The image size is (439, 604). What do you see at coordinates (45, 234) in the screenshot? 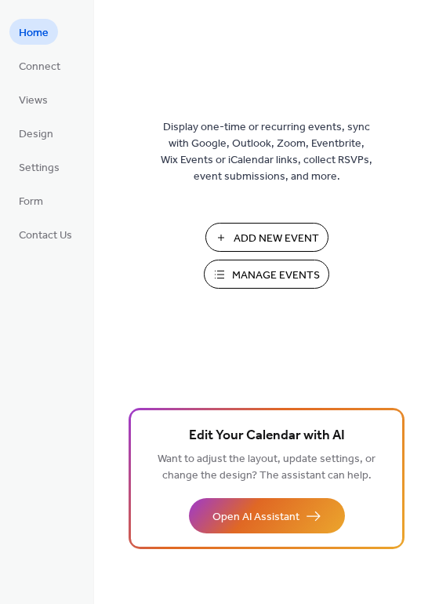
I see `a: Contact Us` at bounding box center [45, 234].